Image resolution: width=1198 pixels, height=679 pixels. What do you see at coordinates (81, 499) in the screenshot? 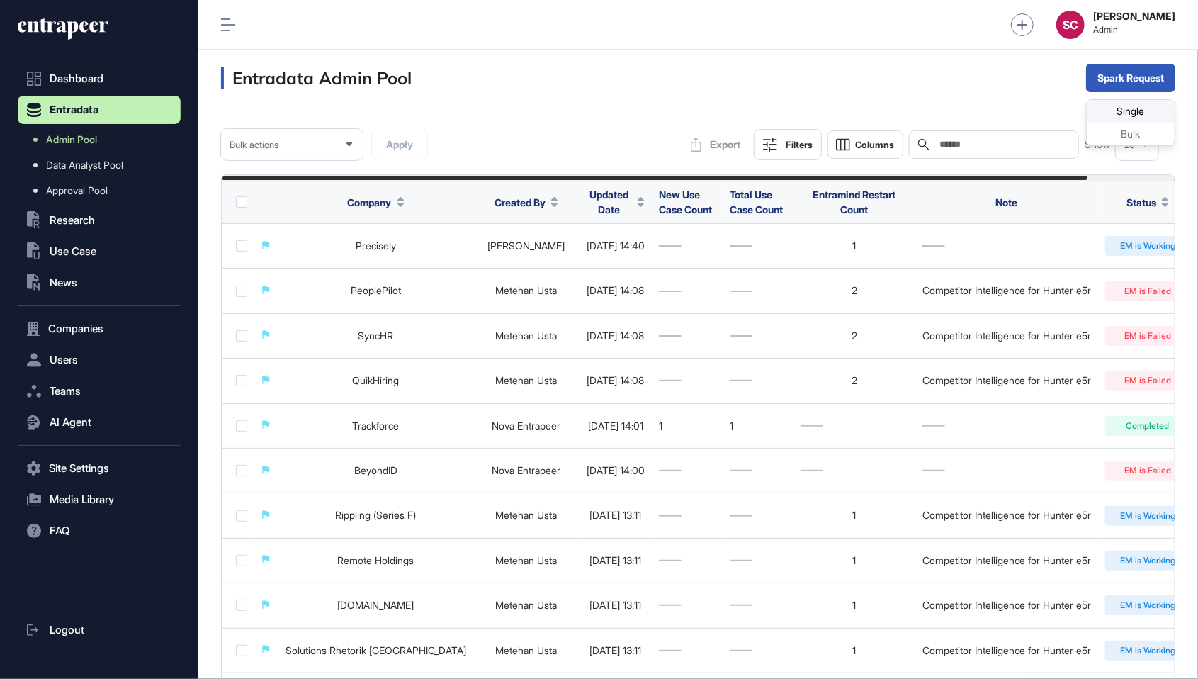
I see `span: Media Library` at bounding box center [81, 499].